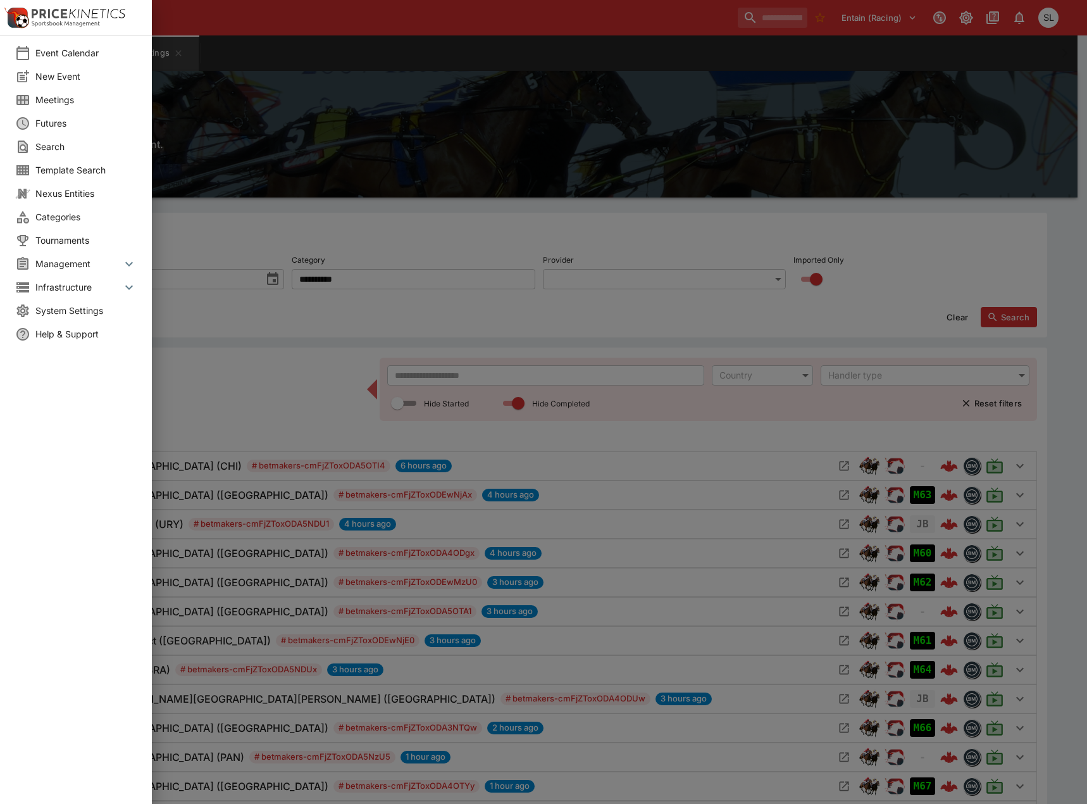 Image resolution: width=1087 pixels, height=804 pixels. What do you see at coordinates (86, 193) in the screenshot?
I see `span: Nexus Entities` at bounding box center [86, 193].